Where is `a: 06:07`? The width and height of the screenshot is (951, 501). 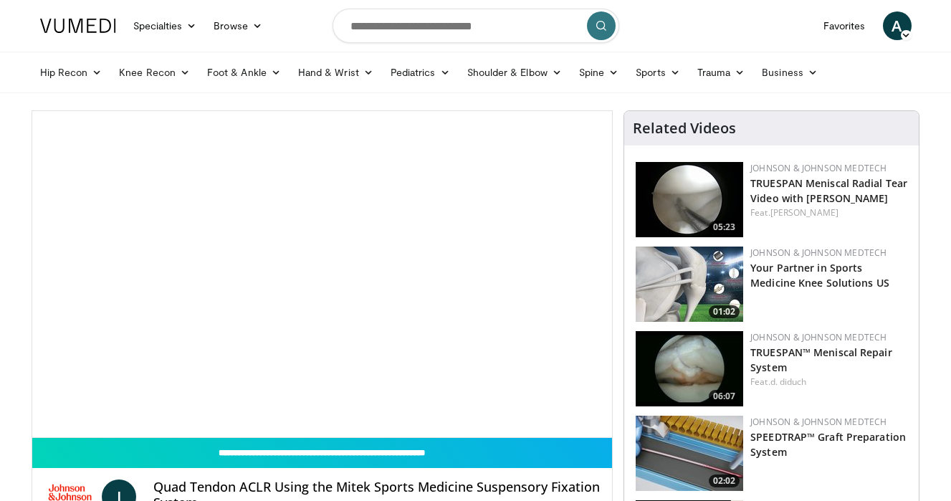 a: 06:07 is located at coordinates (689, 368).